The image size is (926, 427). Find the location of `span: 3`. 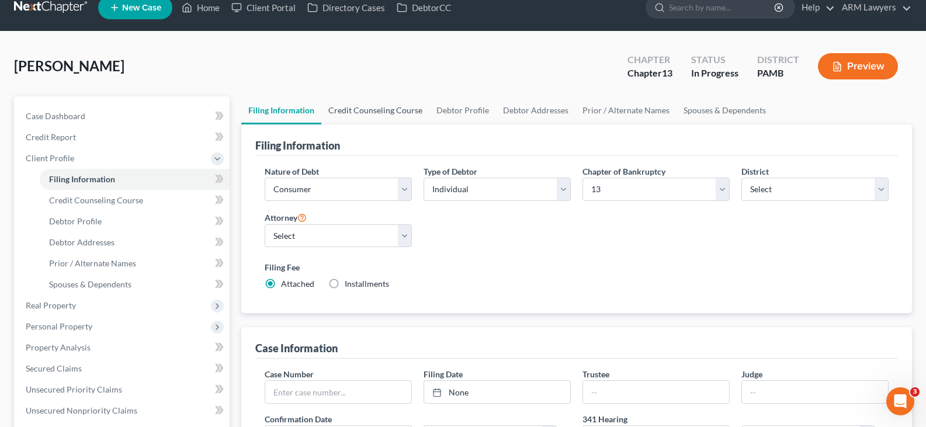

span: 3 is located at coordinates (915, 392).